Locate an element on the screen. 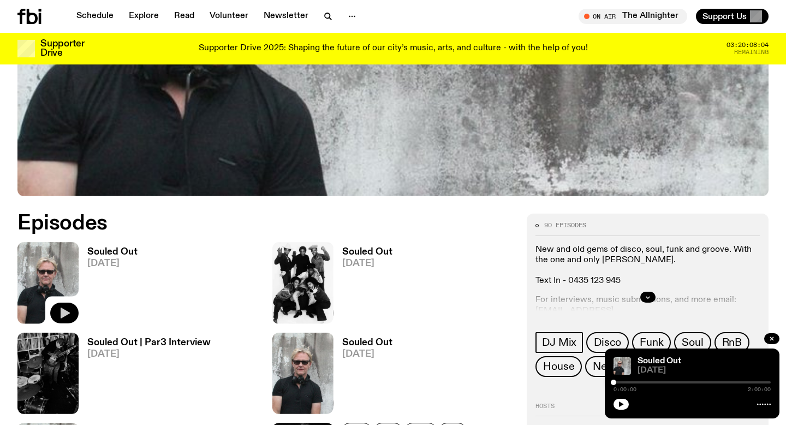 This screenshot has width=786, height=425. button: On AirThe Allnighter is located at coordinates (633, 16).